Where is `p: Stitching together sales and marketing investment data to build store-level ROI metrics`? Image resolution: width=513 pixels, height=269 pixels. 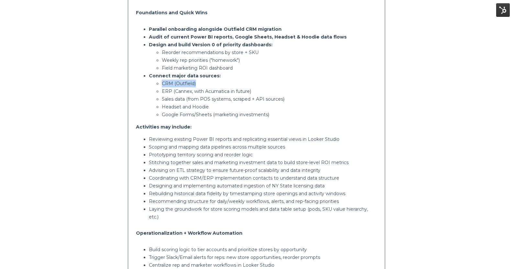
p: Stitching together sales and marketing investment data to build store-level ROI metrics is located at coordinates (263, 163).